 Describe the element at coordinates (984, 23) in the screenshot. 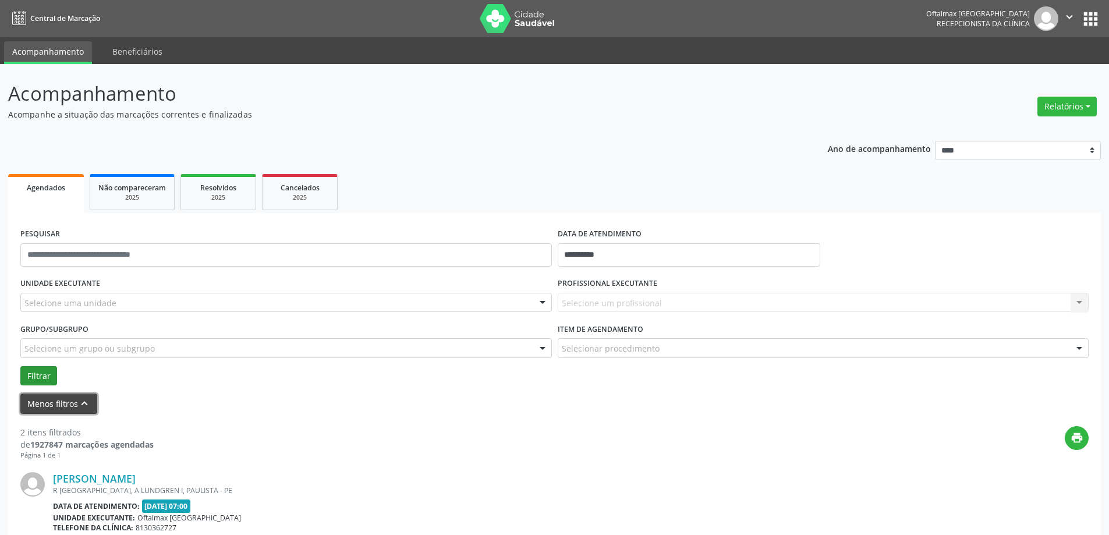

I see `span: Recepcionista da clínica` at that location.